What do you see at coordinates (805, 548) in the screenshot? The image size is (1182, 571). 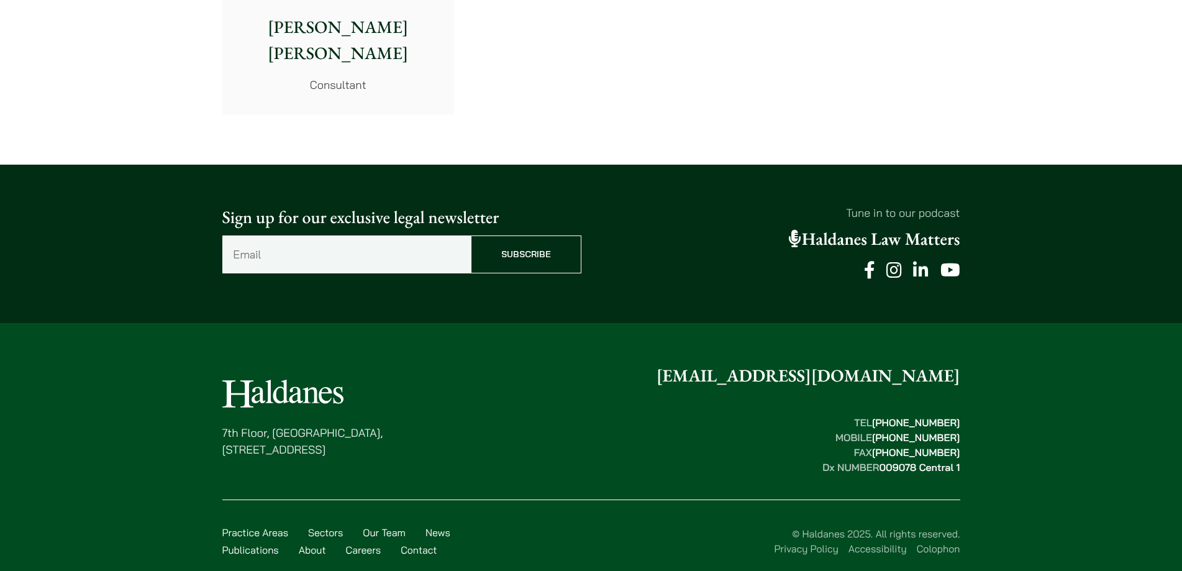 I see `a: Privacy Policy` at bounding box center [805, 548].